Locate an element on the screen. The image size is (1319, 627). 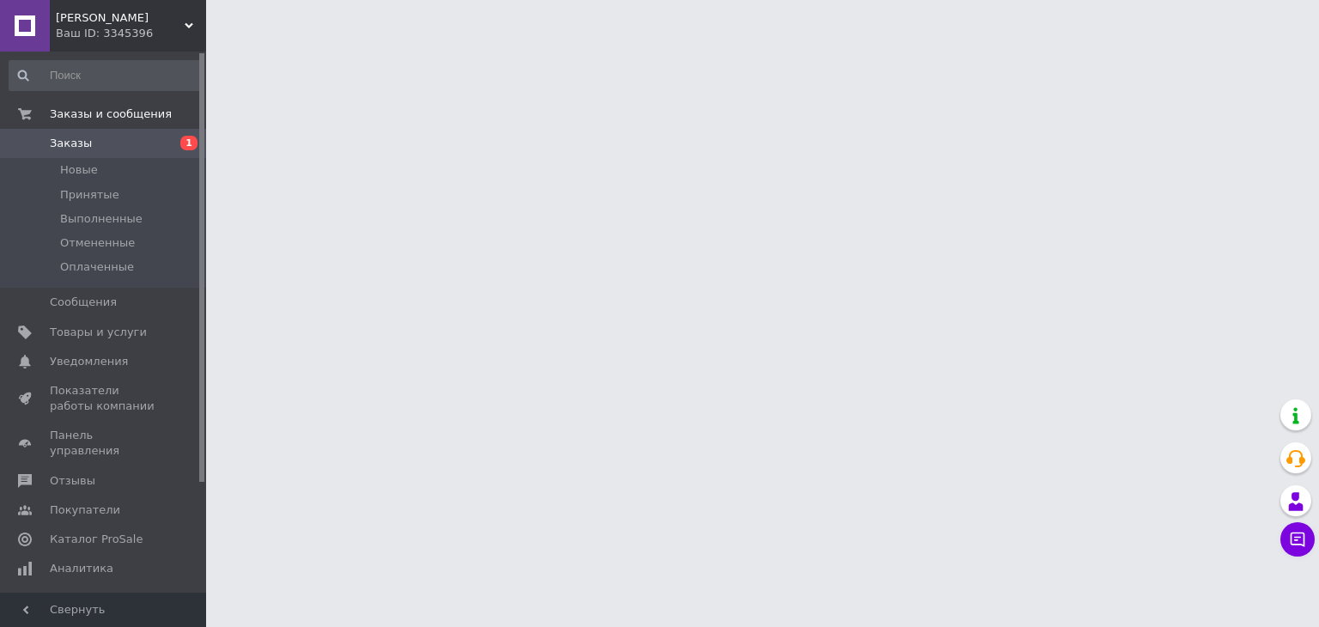
span: Заказы is located at coordinates (70, 143).